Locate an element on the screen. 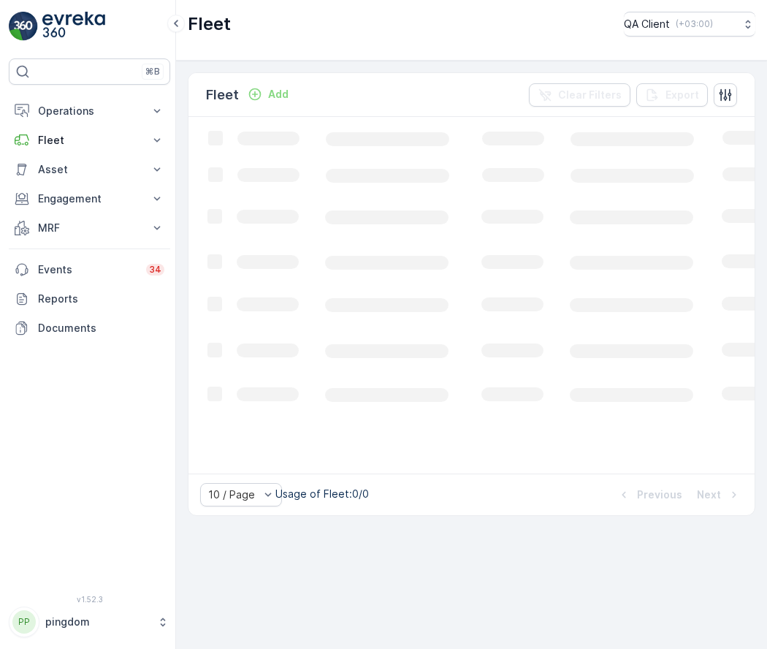 The image size is (767, 649). button: QA Client(+03:00) is located at coordinates (690, 24).